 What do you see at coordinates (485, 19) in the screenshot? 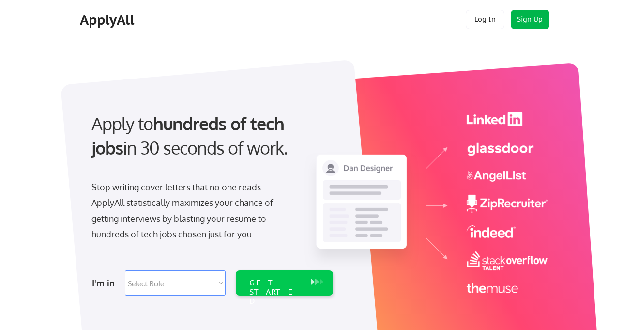
I see `button: Log In` at bounding box center [485, 19].